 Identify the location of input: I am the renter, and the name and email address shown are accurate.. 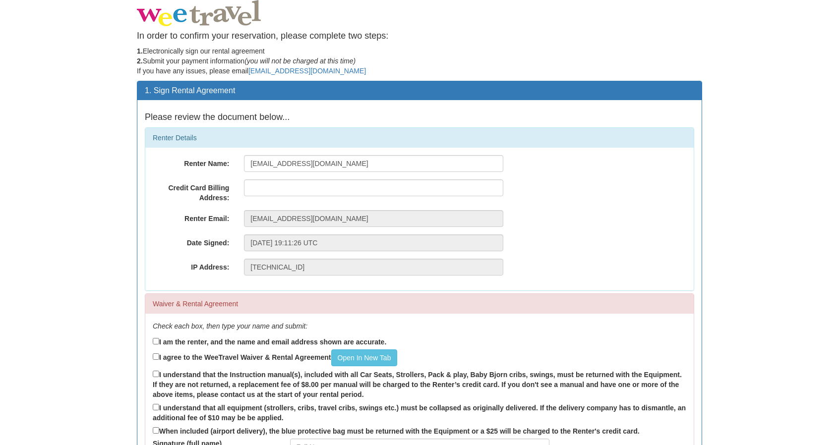
(156, 341).